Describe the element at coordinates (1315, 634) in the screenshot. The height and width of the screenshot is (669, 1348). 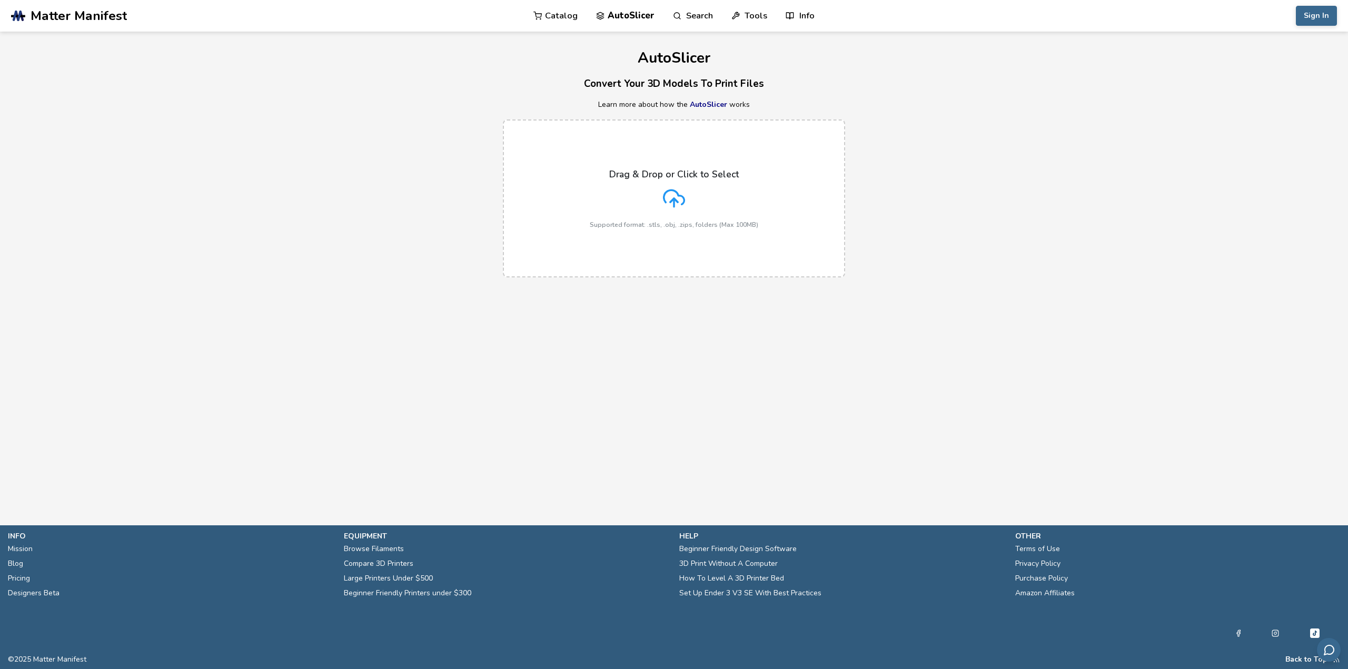
I see `a: Tiktok` at that location.